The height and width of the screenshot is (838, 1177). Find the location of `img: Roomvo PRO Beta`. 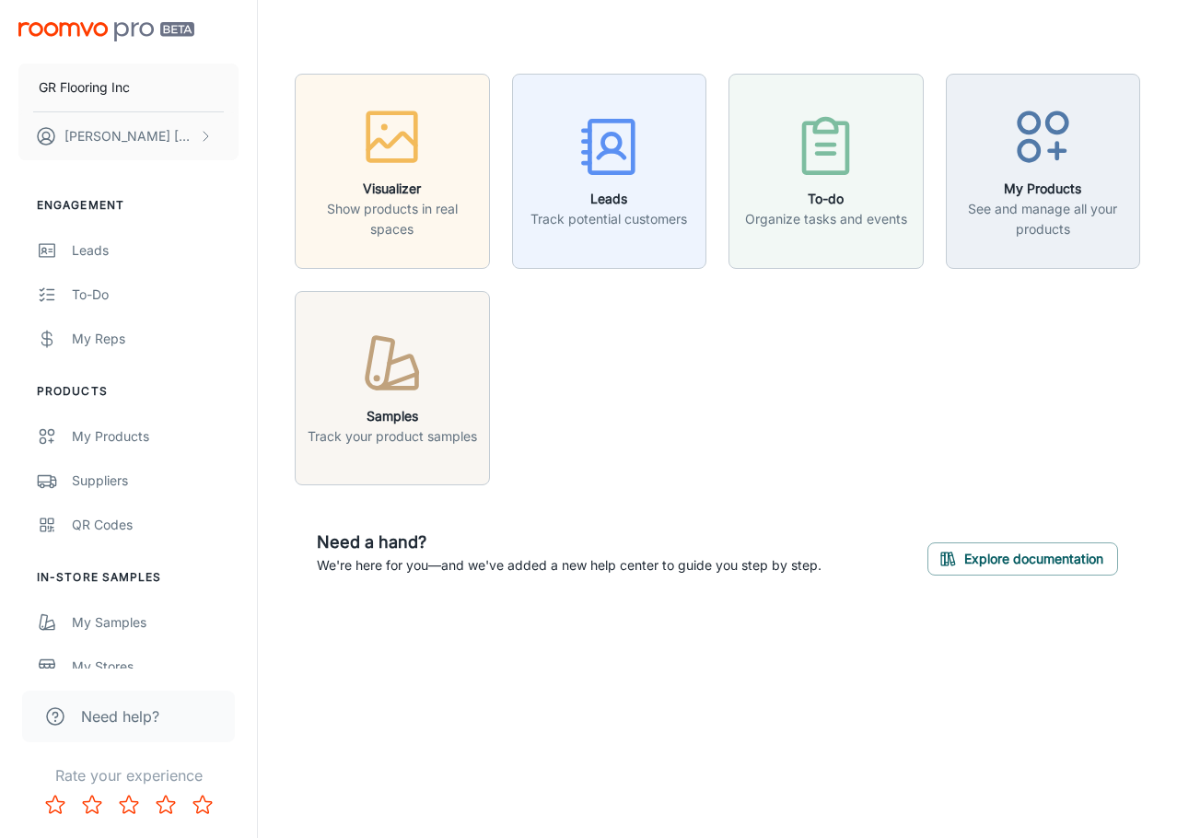

img: Roomvo PRO Beta is located at coordinates (106, 31).